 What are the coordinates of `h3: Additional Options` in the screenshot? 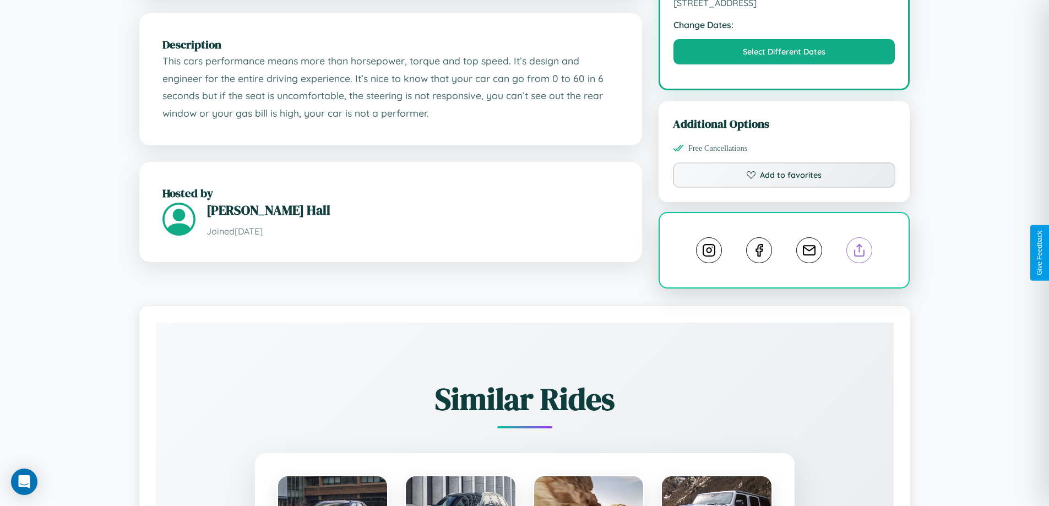 It's located at (784, 123).